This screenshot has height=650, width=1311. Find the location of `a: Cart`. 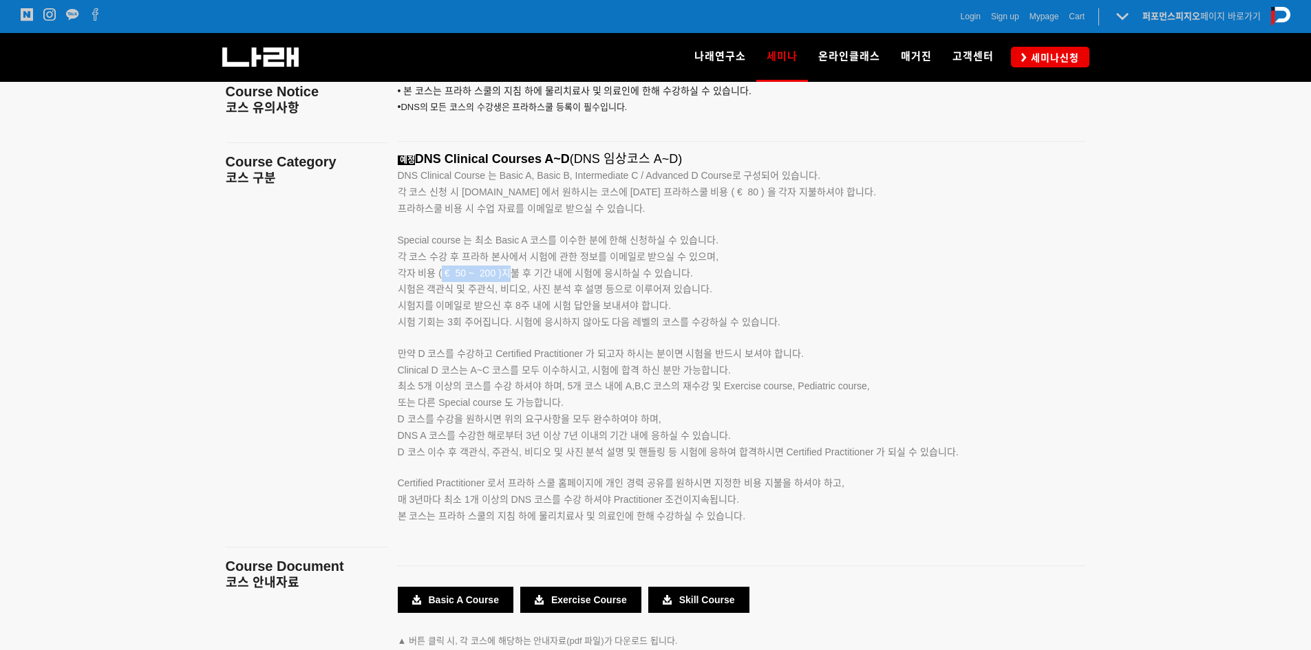

a: Cart is located at coordinates (1076, 17).